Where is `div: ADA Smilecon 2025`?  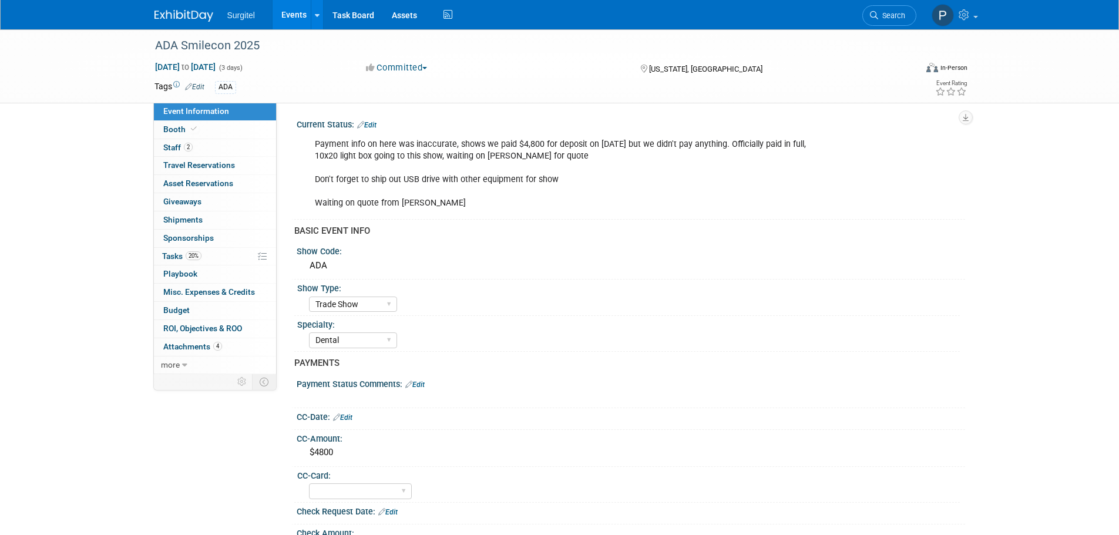 div: ADA Smilecon 2025 is located at coordinates (525, 46).